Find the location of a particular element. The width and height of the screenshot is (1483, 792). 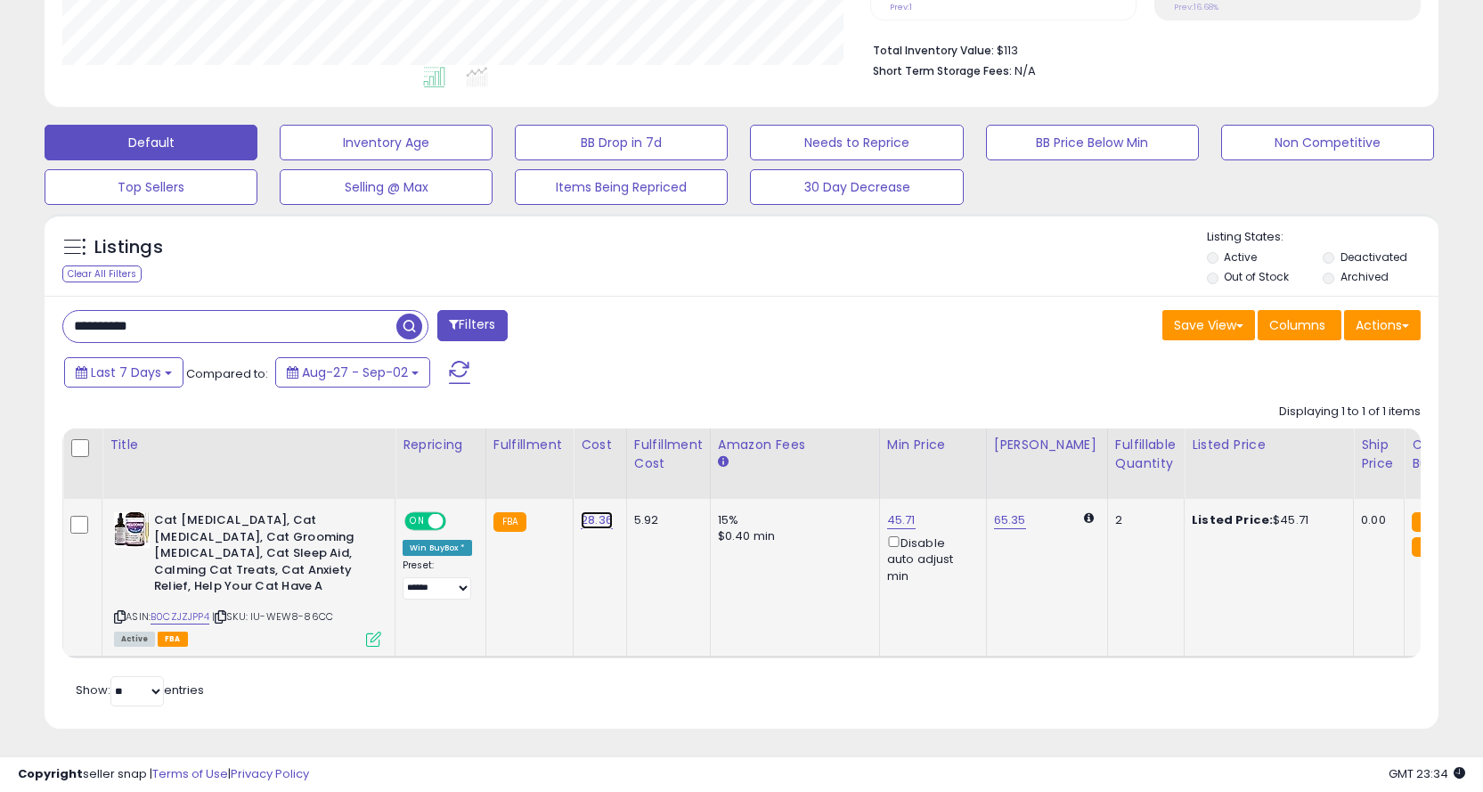

div: 2 is located at coordinates (1143, 520).